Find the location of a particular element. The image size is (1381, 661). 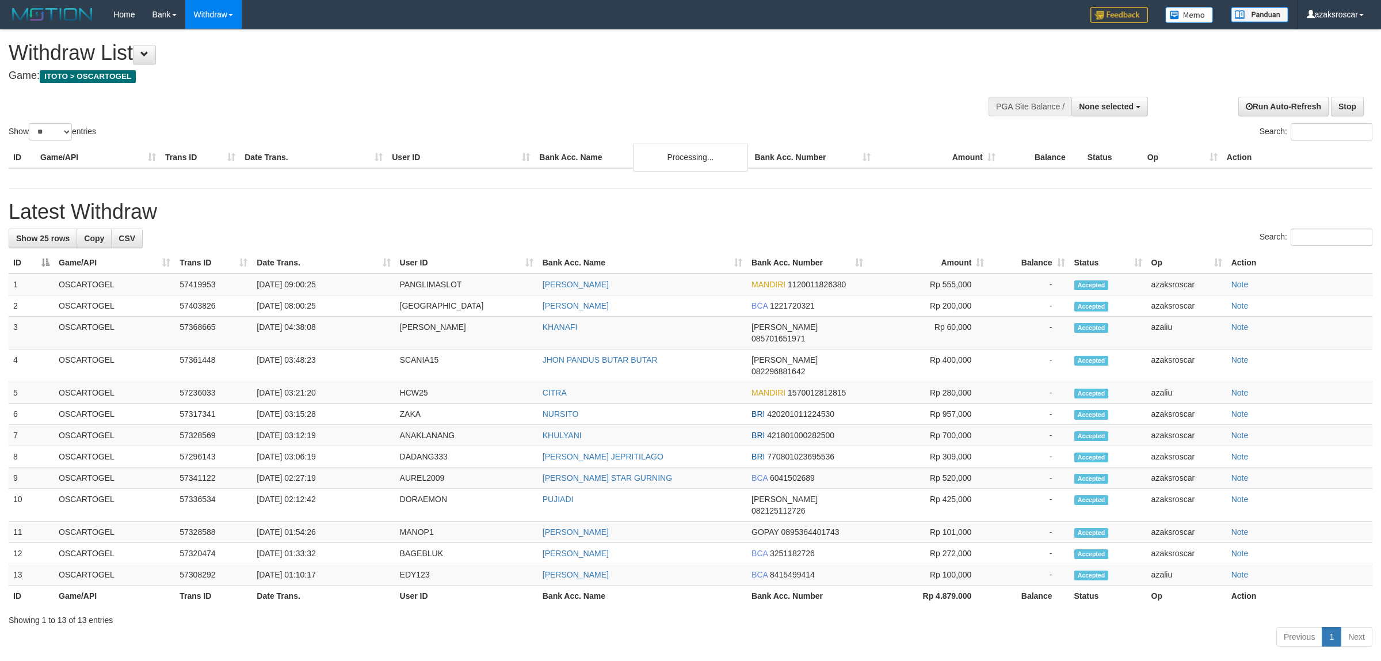

span: Copy 3251182726 to clipboard is located at coordinates (792, 553).